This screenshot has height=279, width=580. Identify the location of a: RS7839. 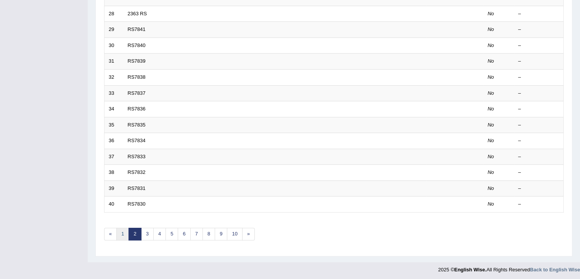
(137, 61).